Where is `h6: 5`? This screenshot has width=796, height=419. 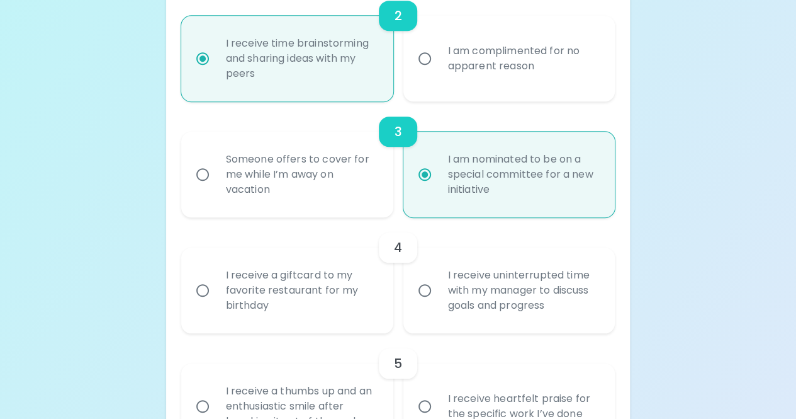
h6: 5 is located at coordinates (398, 363).